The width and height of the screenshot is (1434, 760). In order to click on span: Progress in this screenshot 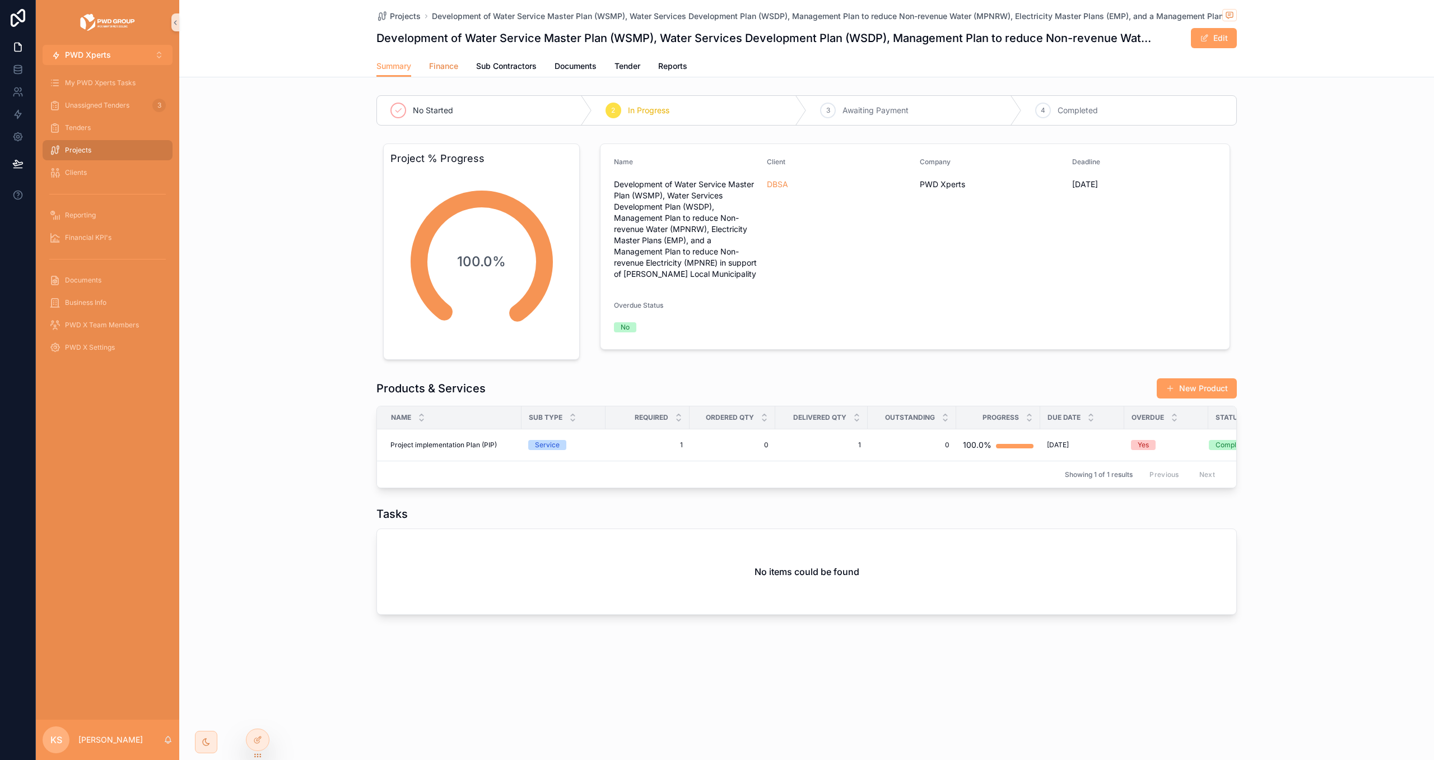, I will do `click(1000, 417)`.